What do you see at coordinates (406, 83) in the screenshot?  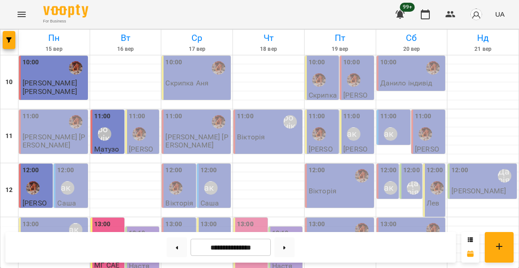 I see `p: Данило індивід` at bounding box center [406, 83].